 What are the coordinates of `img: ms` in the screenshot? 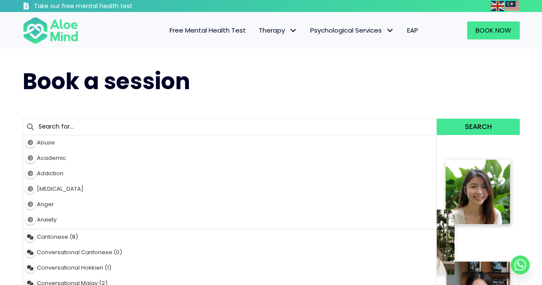 It's located at (512, 6).